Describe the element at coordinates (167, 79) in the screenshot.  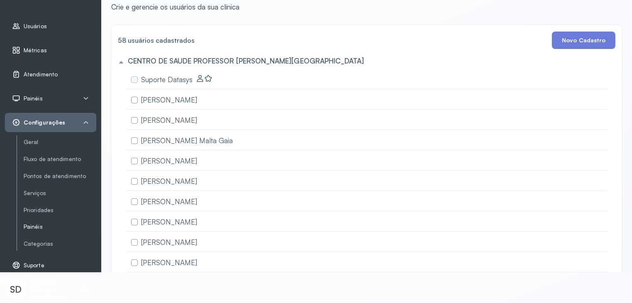
I see `span: Suporte Datasys` at that location.